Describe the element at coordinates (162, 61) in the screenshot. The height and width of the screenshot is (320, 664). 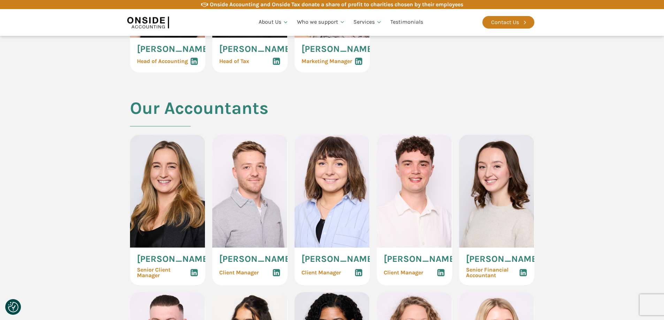
I see `span: Head of Accounting` at that location.